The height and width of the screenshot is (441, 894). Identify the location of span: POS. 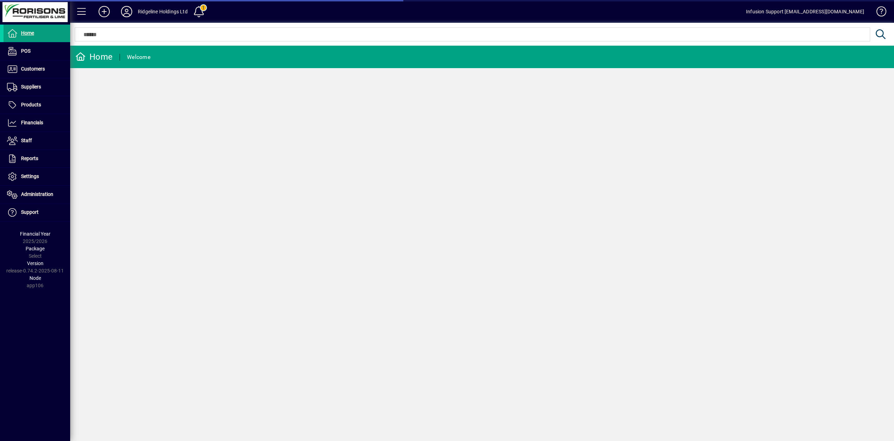
(26, 51).